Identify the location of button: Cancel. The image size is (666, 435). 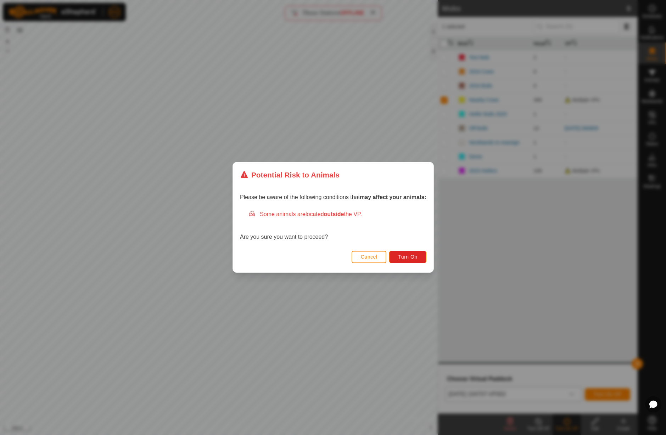
(369, 257).